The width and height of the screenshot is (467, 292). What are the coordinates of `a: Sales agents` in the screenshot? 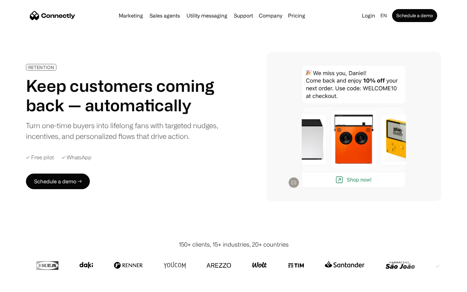 It's located at (165, 16).